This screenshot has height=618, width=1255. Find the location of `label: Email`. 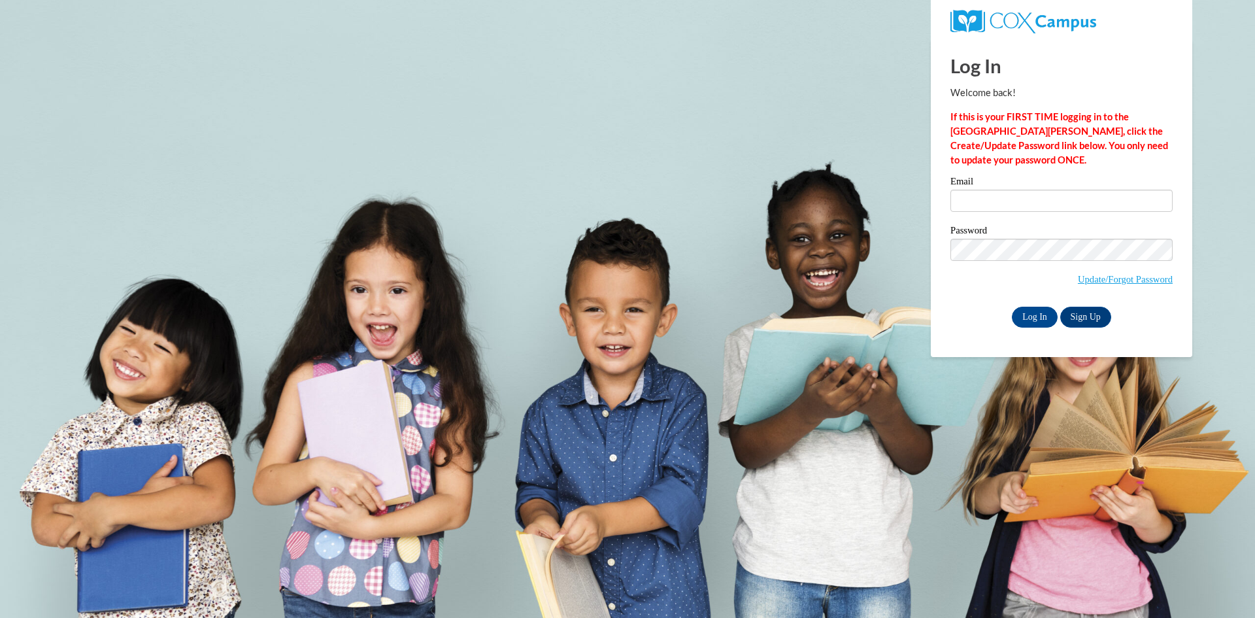

label: Email is located at coordinates (1062, 183).